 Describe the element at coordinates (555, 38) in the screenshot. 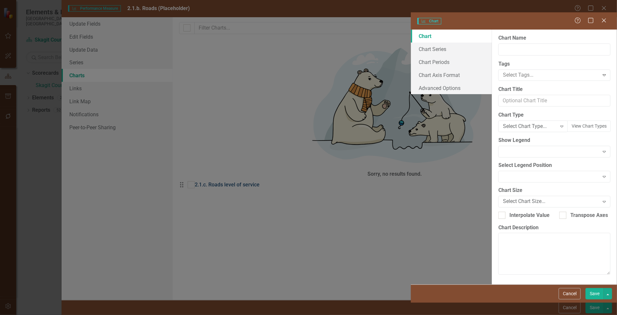

I see `label: Chart Name` at that location.